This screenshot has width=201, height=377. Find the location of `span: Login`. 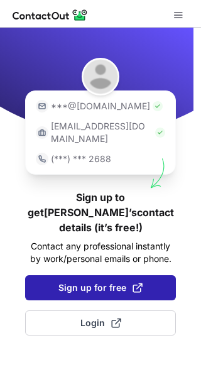

span: Login is located at coordinates (100, 323).